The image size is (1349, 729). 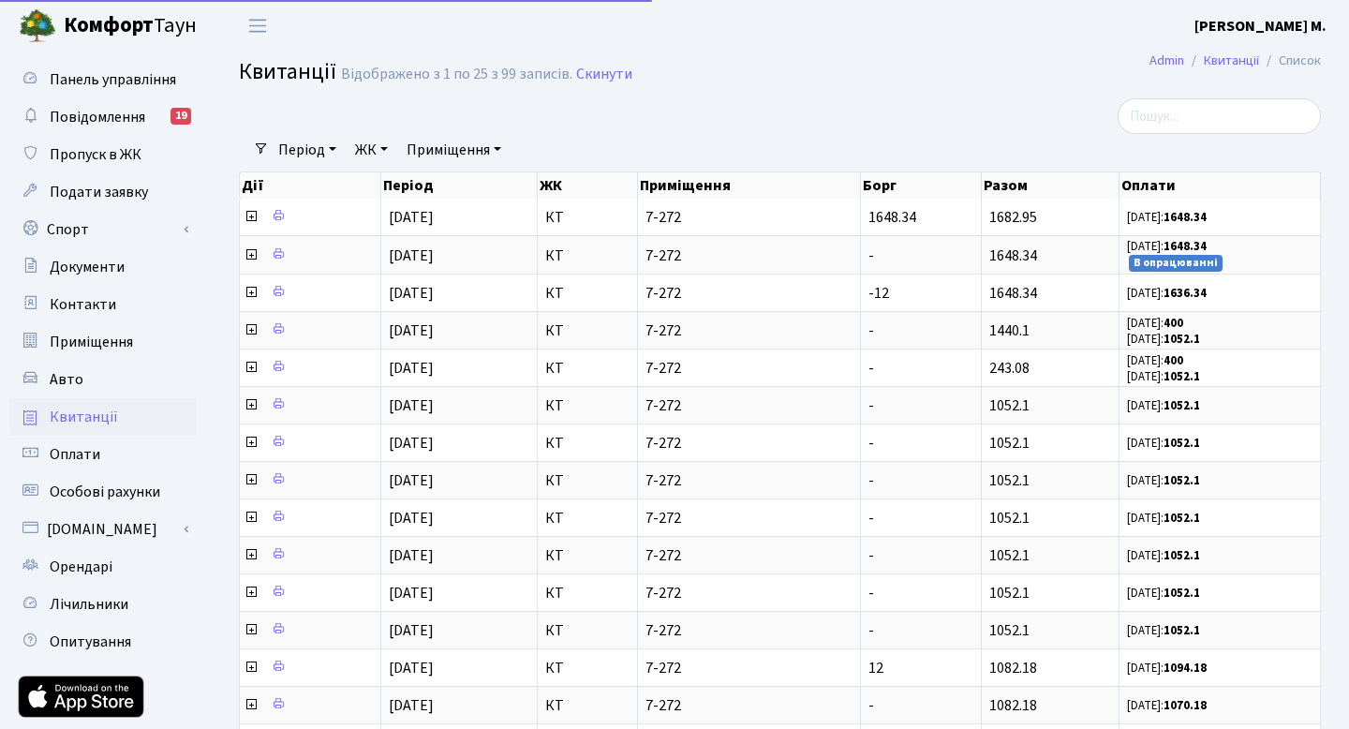 I want to click on a: Приміщення, so click(x=103, y=342).